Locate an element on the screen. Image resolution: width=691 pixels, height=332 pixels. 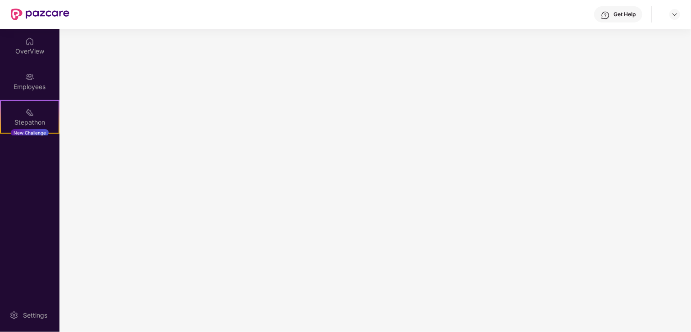
img: svg+xml;base64,PHN2ZyBpZD0iSG9tZSIgeG1sbnM9Imh0dHA6Ly93d3cudzMub3JnLzIwMDAvc3ZnIiB3aWR0aD0iMjAiIG... is located at coordinates (30, 41).